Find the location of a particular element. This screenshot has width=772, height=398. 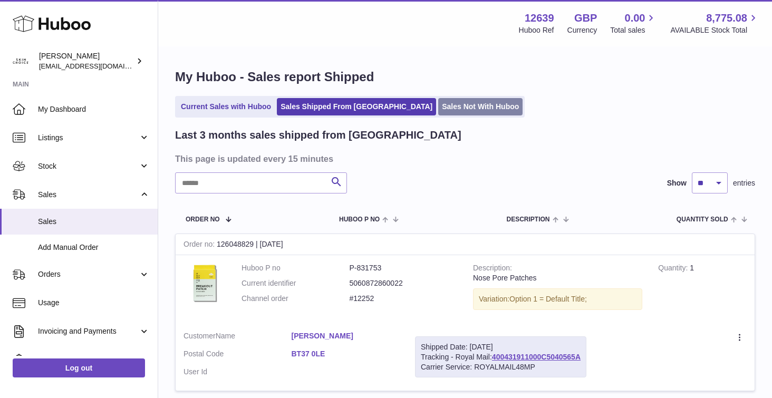

strong: Quantity is located at coordinates (674, 269).